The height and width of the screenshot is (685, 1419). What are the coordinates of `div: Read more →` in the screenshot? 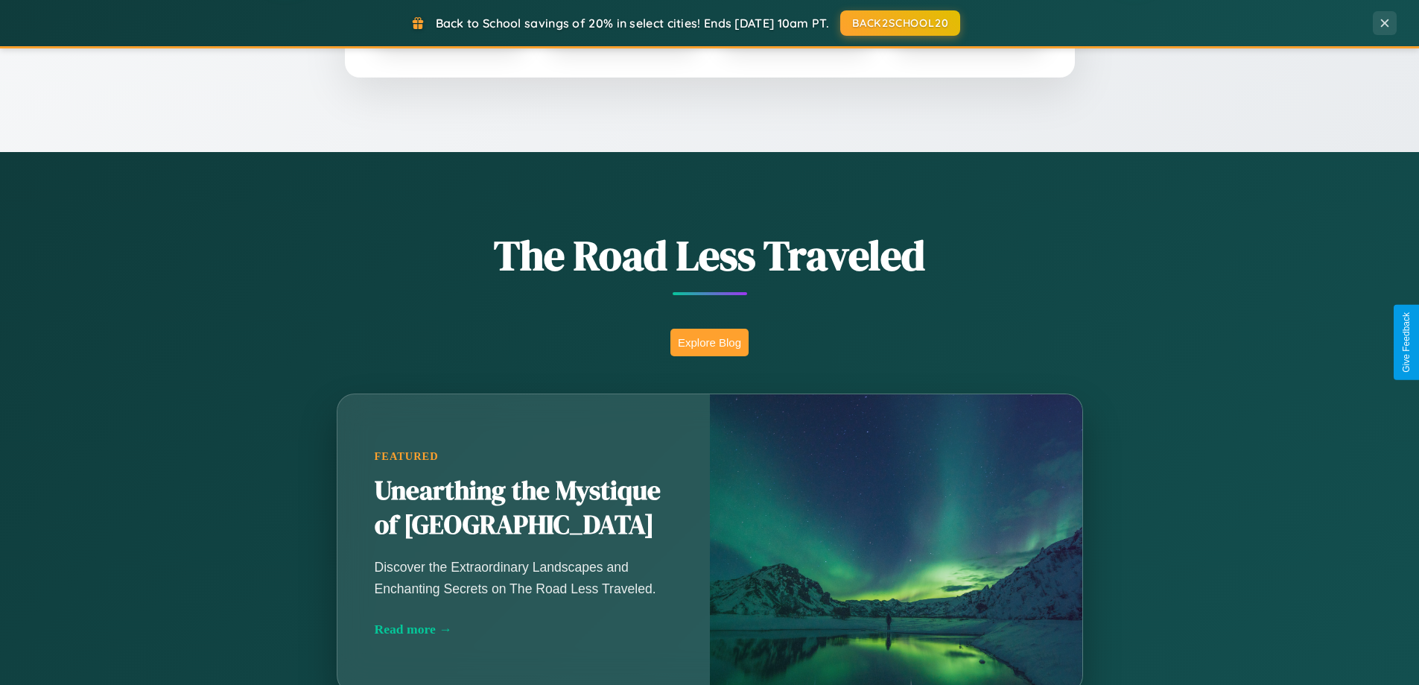 It's located at (524, 629).